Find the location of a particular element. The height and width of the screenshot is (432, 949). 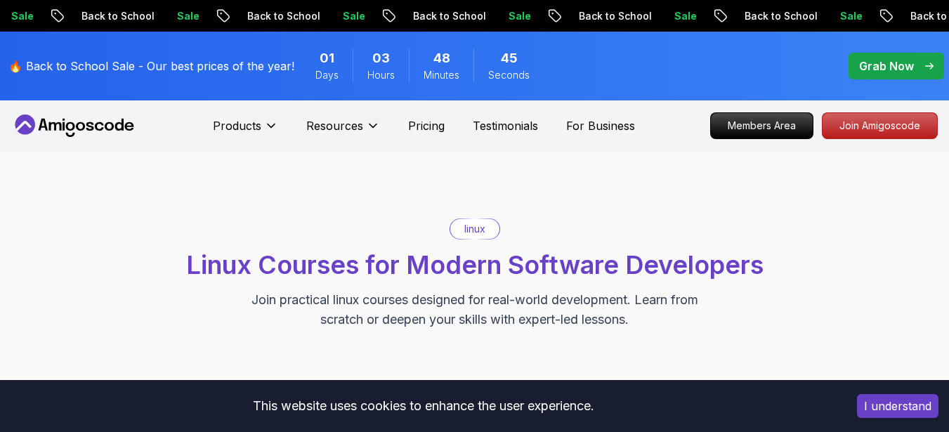

p: Resources is located at coordinates (334, 126).